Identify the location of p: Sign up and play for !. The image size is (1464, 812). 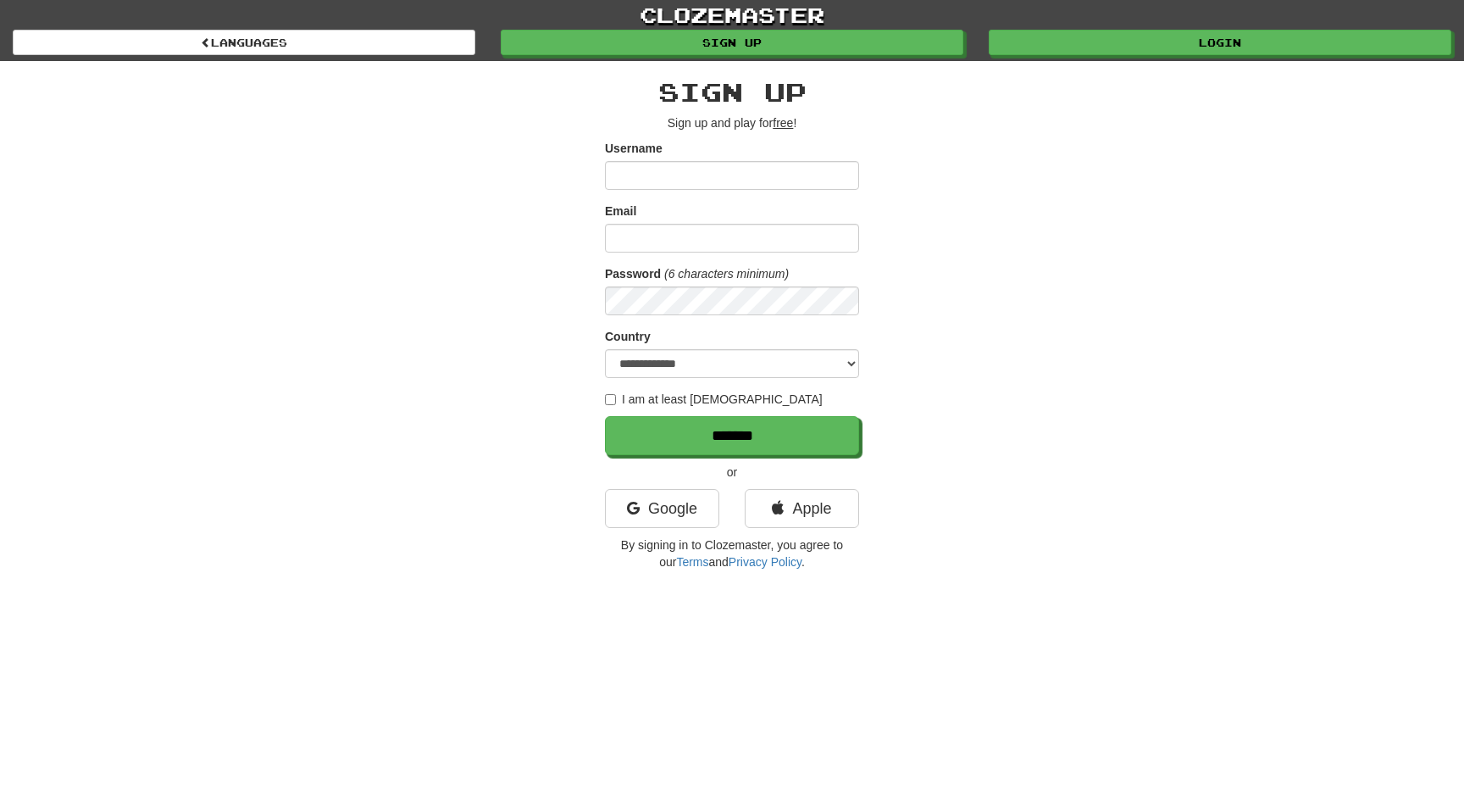
(732, 123).